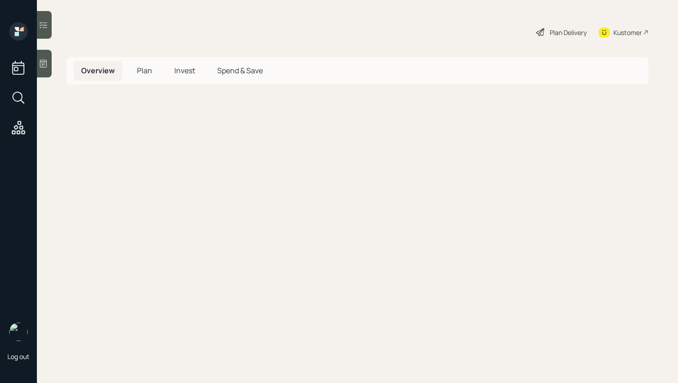 The image size is (678, 383). What do you see at coordinates (18, 332) in the screenshot?
I see `img: retirable_logo.png` at bounding box center [18, 332].